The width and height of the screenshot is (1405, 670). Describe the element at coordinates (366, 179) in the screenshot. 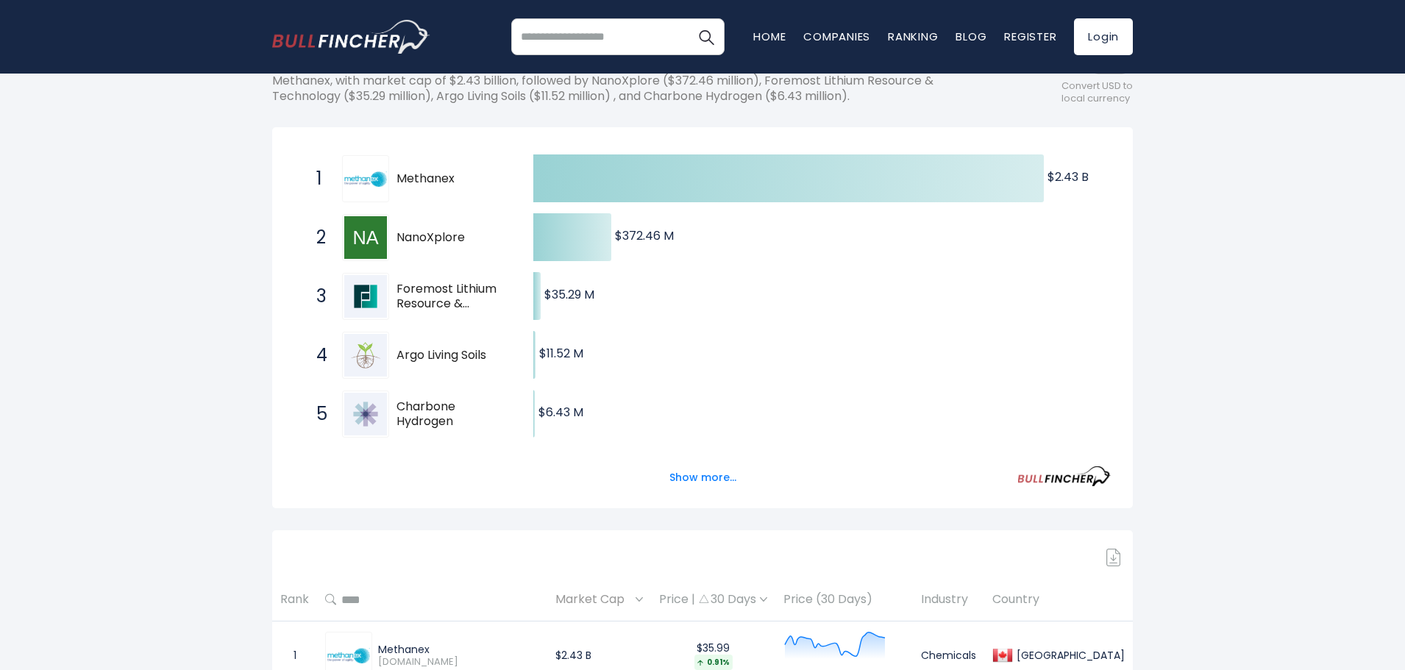

I see `img: Methanex` at that location.